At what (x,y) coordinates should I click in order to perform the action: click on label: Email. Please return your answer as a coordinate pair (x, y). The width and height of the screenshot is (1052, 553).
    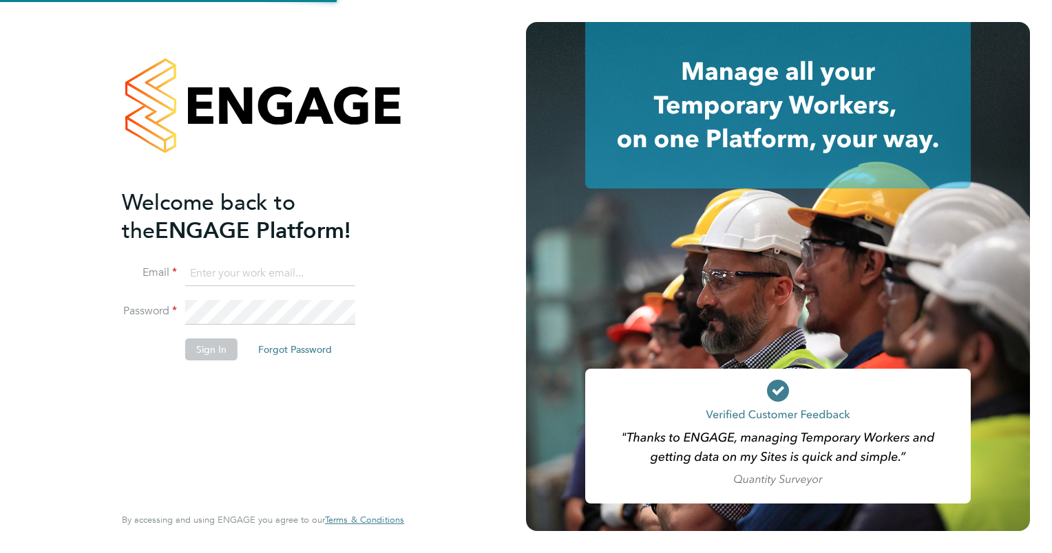
    Looking at the image, I should click on (149, 273).